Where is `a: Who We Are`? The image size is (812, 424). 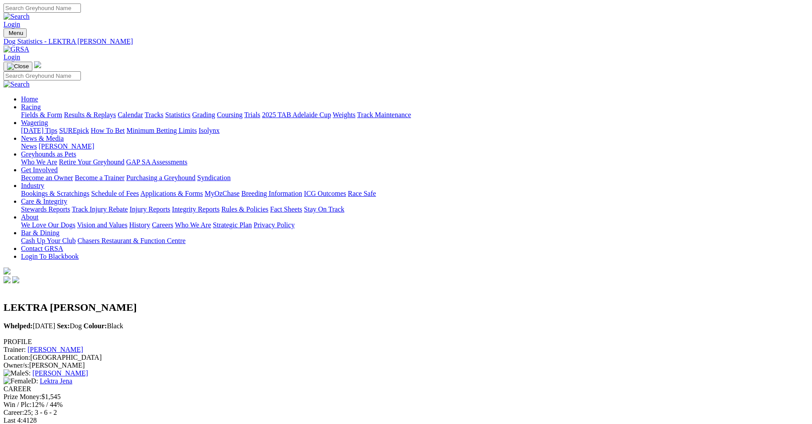 a: Who We Are is located at coordinates (39, 162).